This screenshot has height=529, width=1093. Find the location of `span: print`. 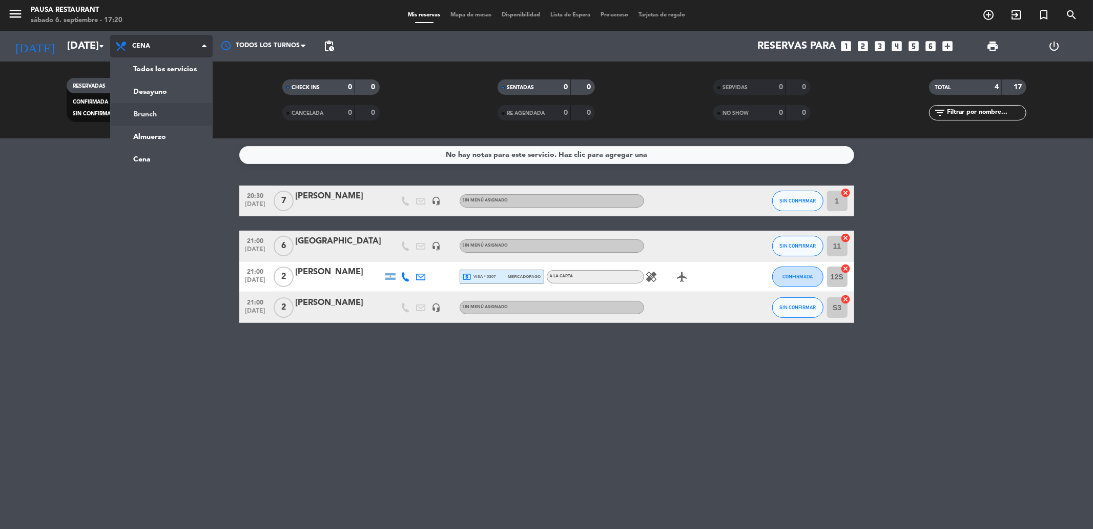

span: print is located at coordinates (992, 46).